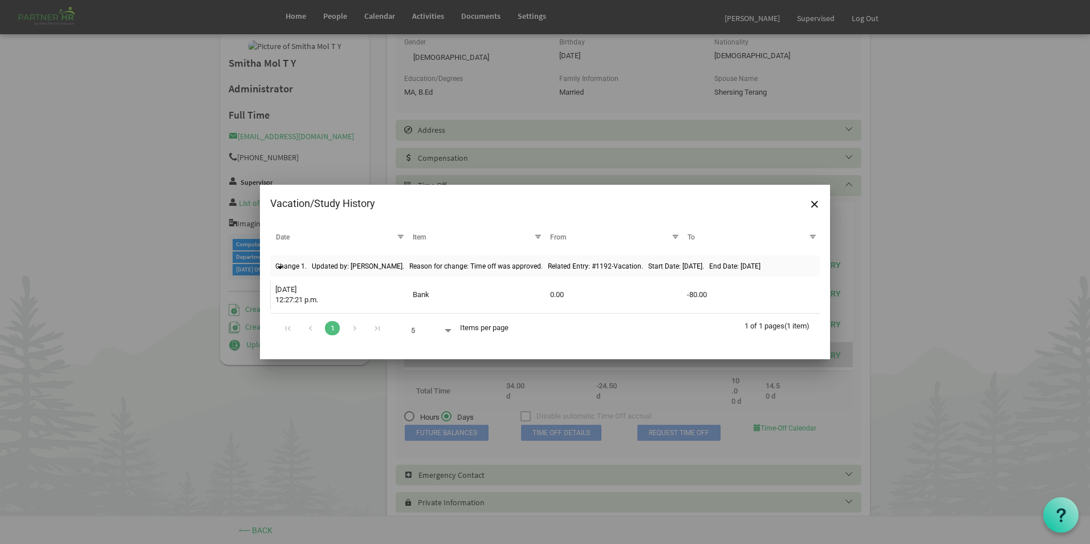 This screenshot has width=1090, height=544. I want to click on span: 1 of 1 pages, so click(765, 326).